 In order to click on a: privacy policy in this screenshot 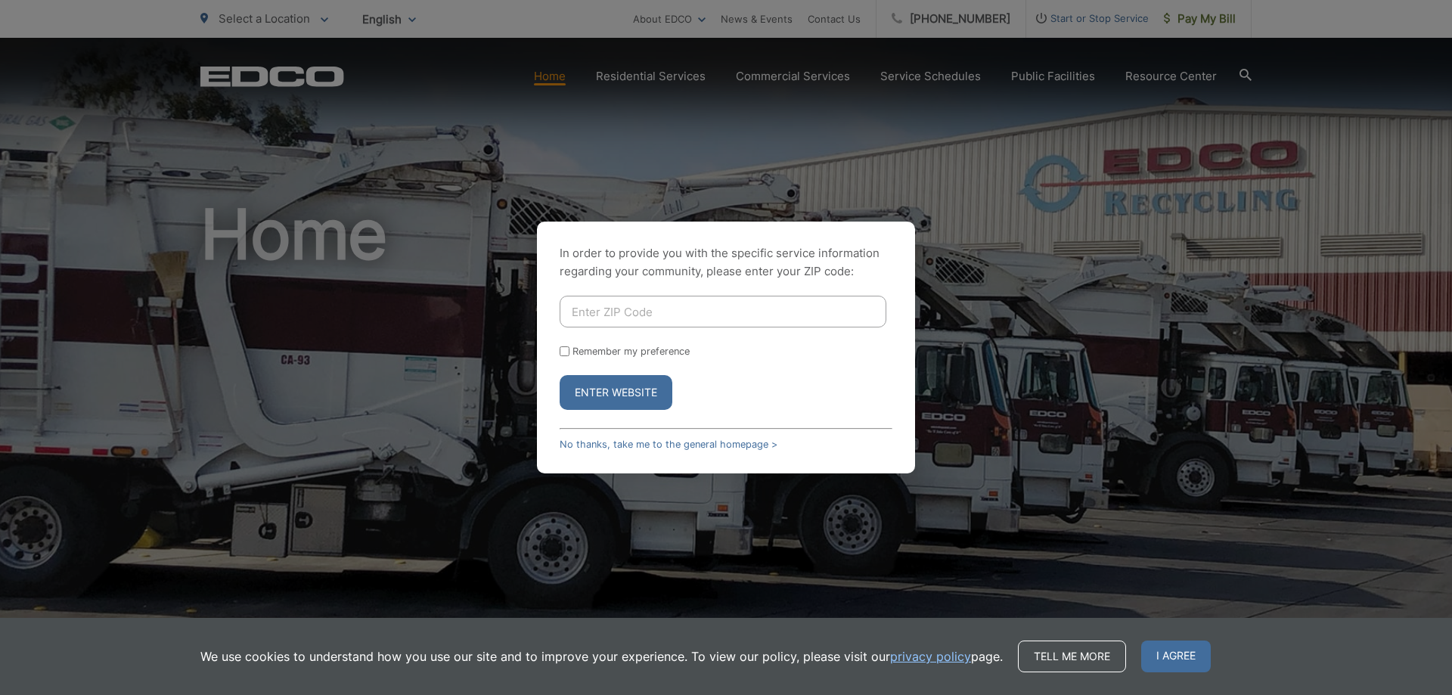, I will do `click(930, 656)`.